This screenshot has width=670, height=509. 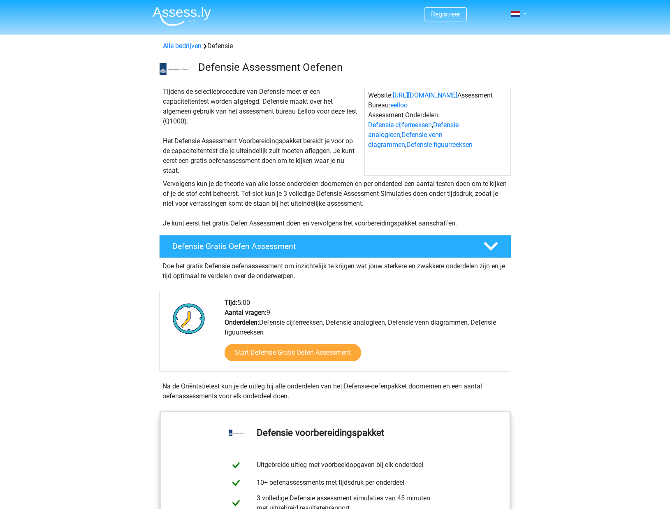 I want to click on div: Website: Assessment Bureau: Assessment Onderdelen: , , ,, so click(x=438, y=131).